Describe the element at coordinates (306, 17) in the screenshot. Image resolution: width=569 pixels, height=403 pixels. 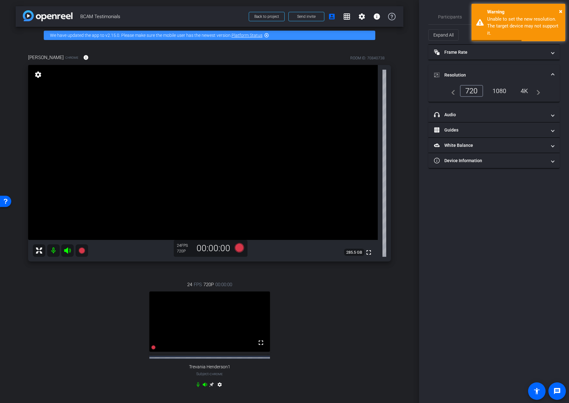
I see `button: Send invite` at that location.